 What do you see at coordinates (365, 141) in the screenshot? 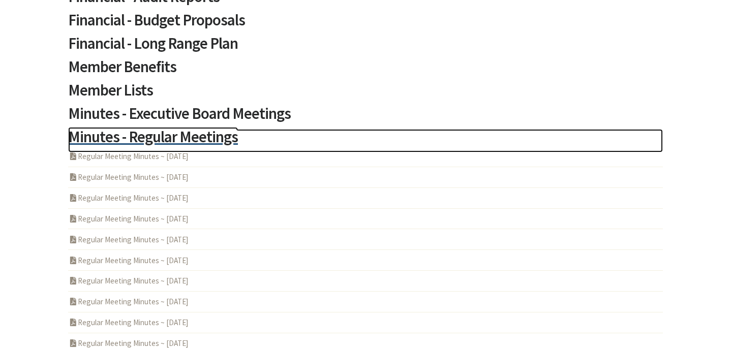
I see `h2: Minutes - Regular Meetings` at bounding box center [365, 141].